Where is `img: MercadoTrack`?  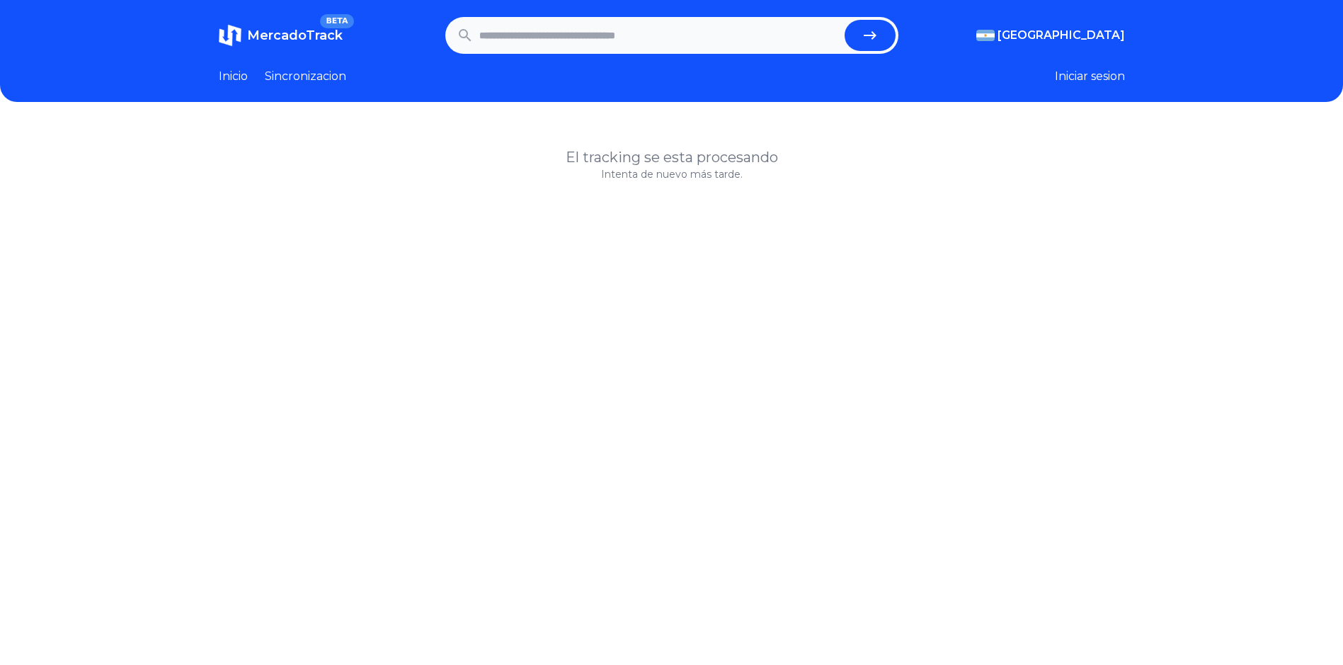 img: MercadoTrack is located at coordinates (230, 35).